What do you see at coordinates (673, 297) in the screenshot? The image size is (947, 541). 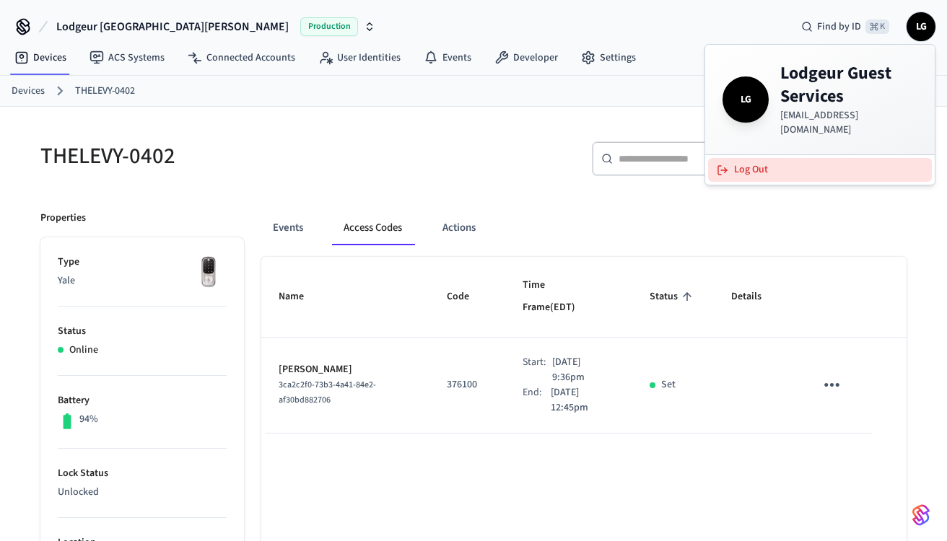 I see `span: Status` at bounding box center [673, 297].